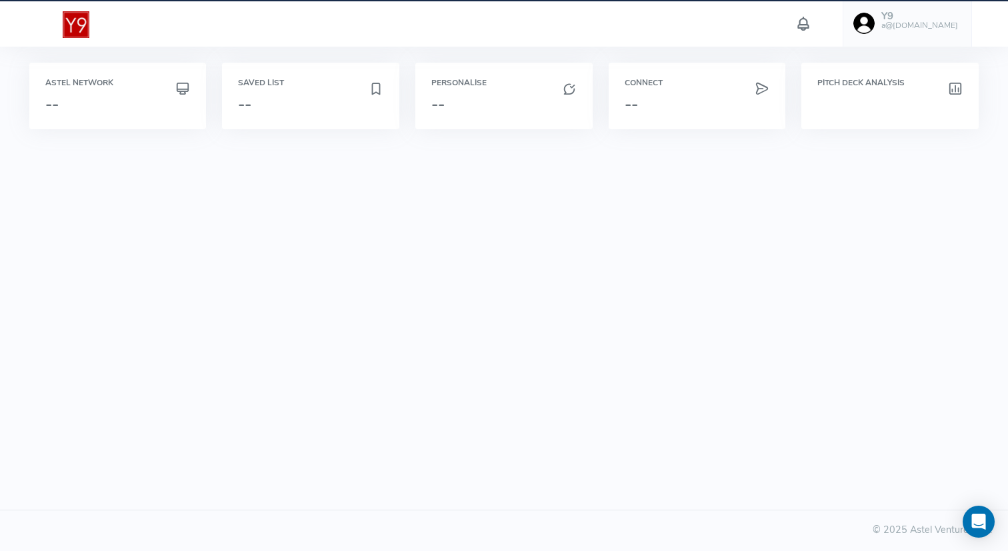 The image size is (1008, 551). I want to click on h5: Y9, so click(919, 16).